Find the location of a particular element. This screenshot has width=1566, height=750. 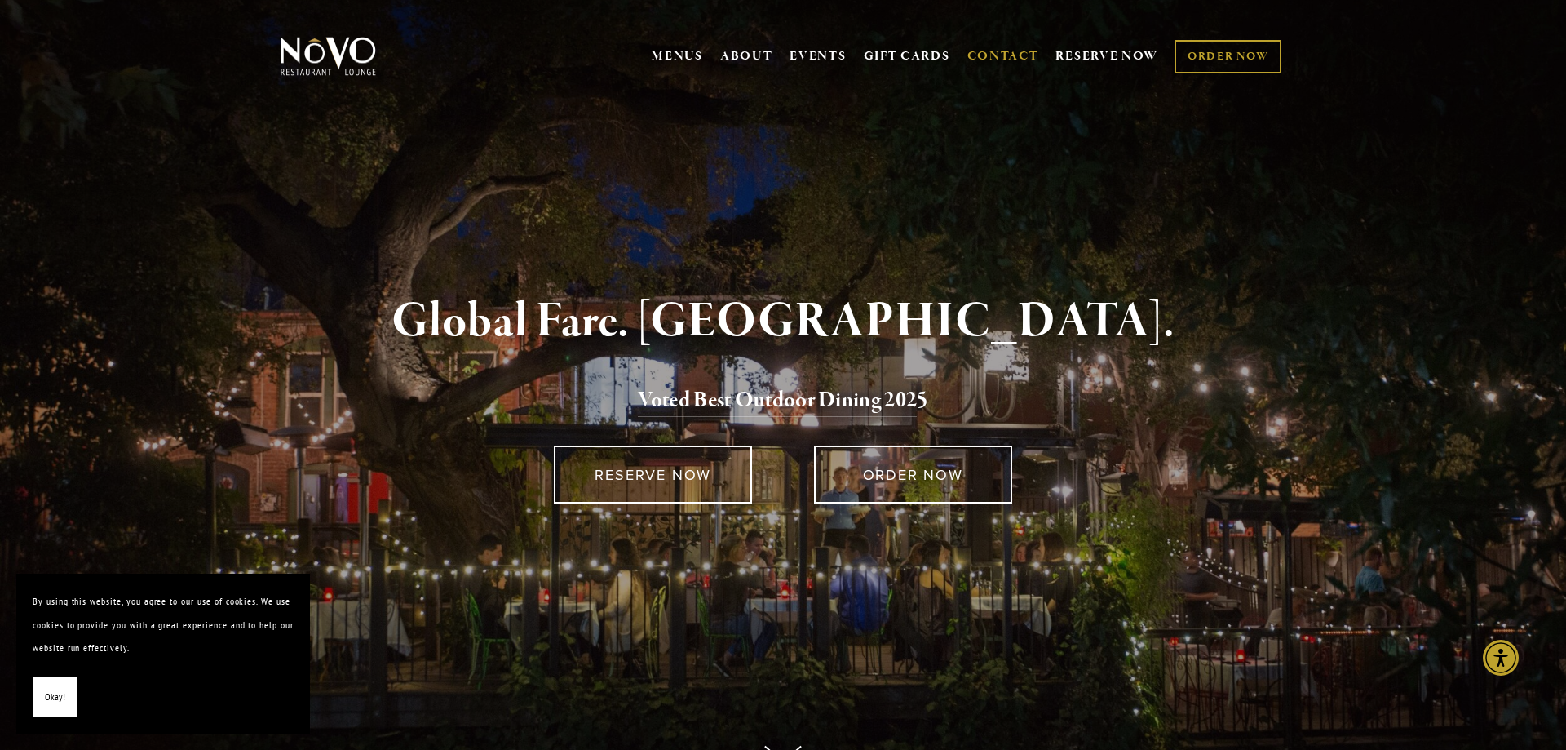

h2: 5 is located at coordinates (783, 401).